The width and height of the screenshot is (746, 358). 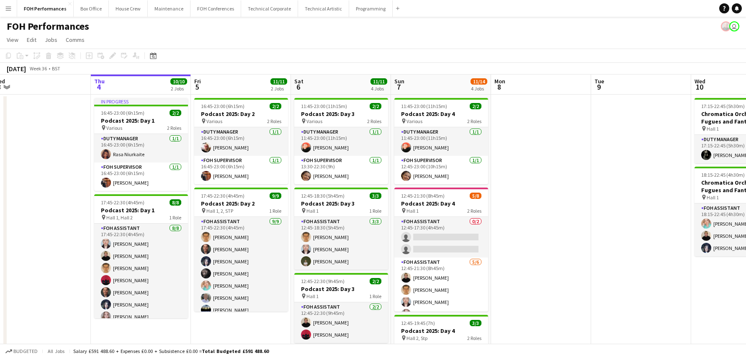 What do you see at coordinates (31, 40) in the screenshot?
I see `a: Edit` at bounding box center [31, 40].